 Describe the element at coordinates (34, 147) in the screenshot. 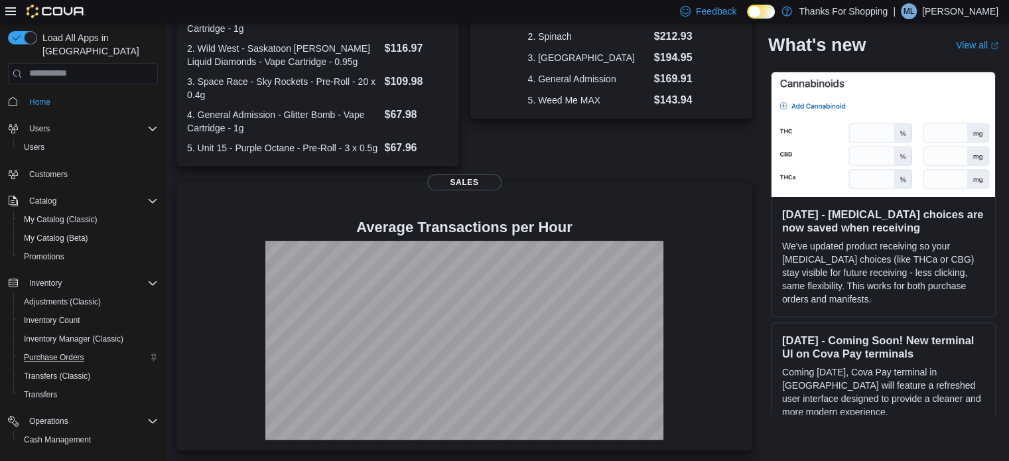

I see `a: Users` at that location.